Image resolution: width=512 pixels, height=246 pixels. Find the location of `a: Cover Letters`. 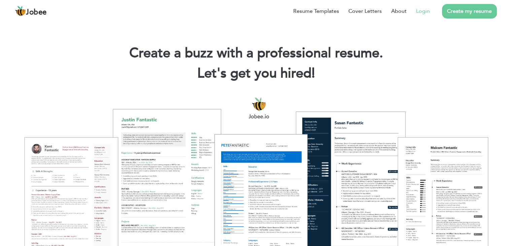

a: Cover Letters is located at coordinates (365, 11).